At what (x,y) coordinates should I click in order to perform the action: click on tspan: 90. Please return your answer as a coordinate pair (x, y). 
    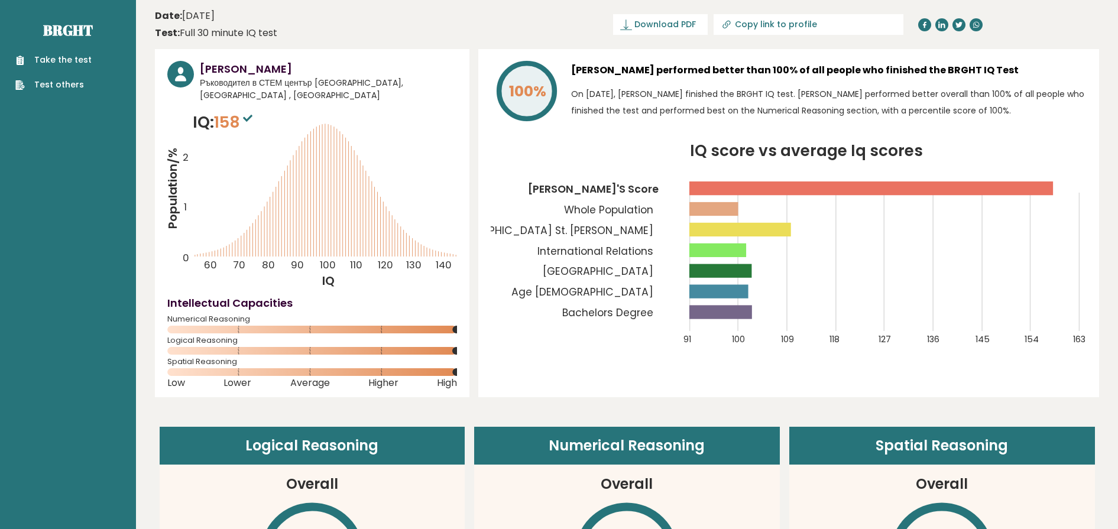
    Looking at the image, I should click on (297, 265).